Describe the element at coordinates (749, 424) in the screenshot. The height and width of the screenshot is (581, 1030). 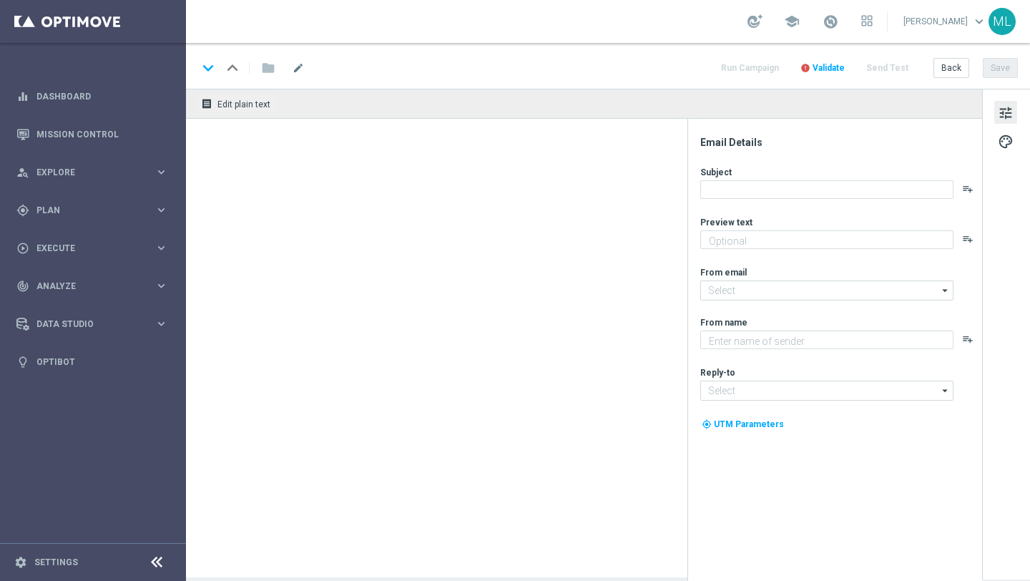
I see `span: UTM Parameters` at that location.